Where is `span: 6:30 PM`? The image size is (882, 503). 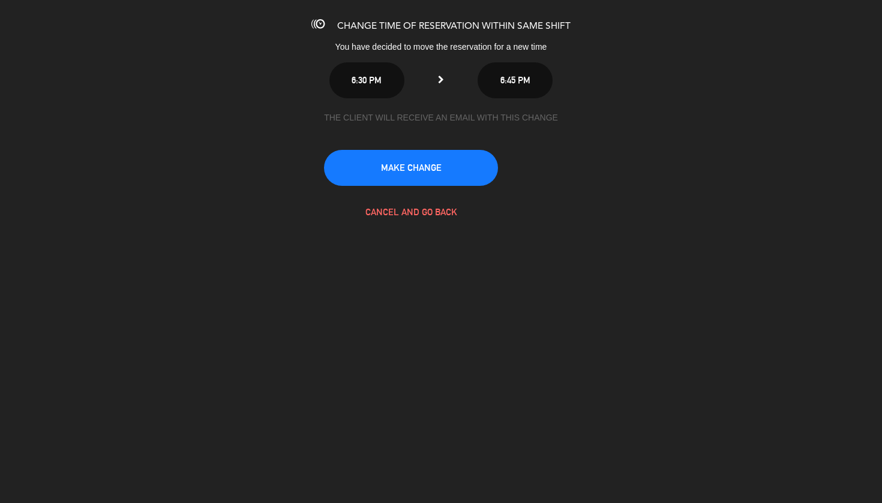 span: 6:30 PM is located at coordinates (367, 80).